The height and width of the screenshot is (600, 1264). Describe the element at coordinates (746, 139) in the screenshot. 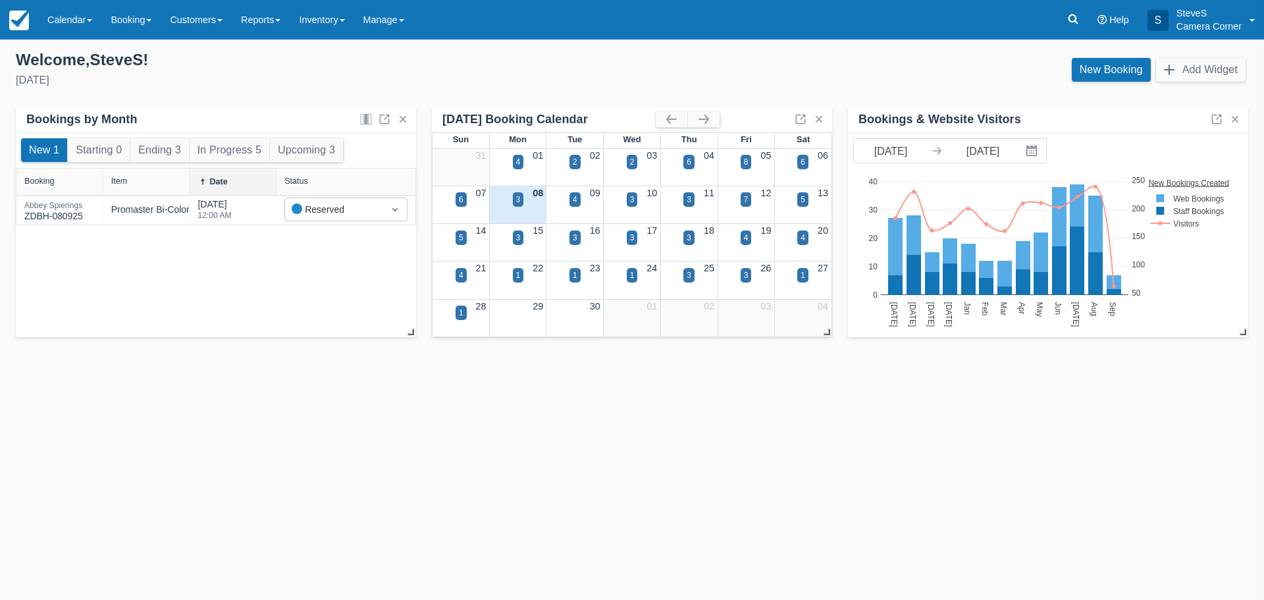

I see `span: Fri` at that location.